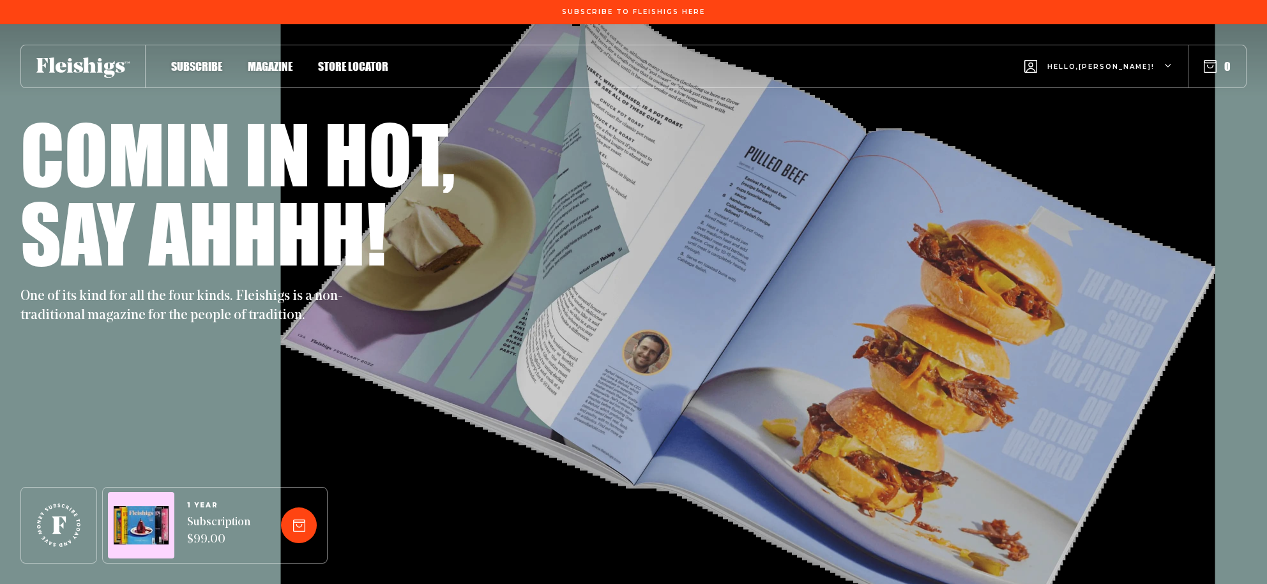 This screenshot has height=584, width=1267. I want to click on span: Store locator, so click(353, 66).